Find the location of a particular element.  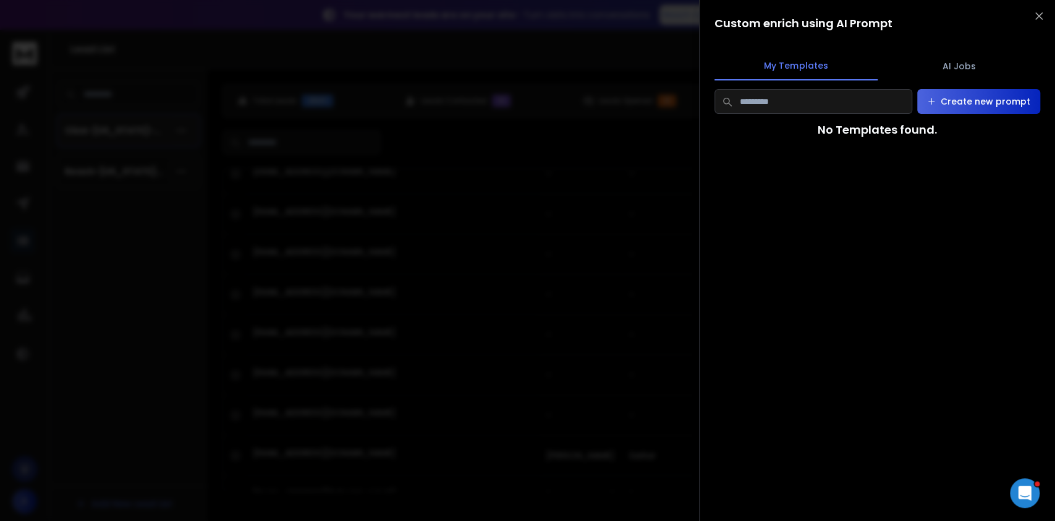

h1: Custom enrich using AI Prompt is located at coordinates (804, 23).